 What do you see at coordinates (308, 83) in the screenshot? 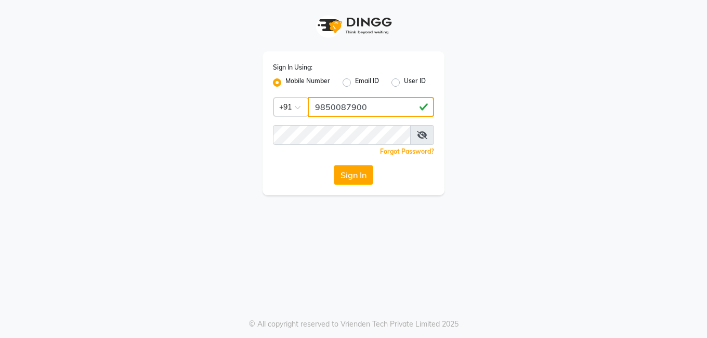
I see `label: Mobile Number` at bounding box center [308, 83].